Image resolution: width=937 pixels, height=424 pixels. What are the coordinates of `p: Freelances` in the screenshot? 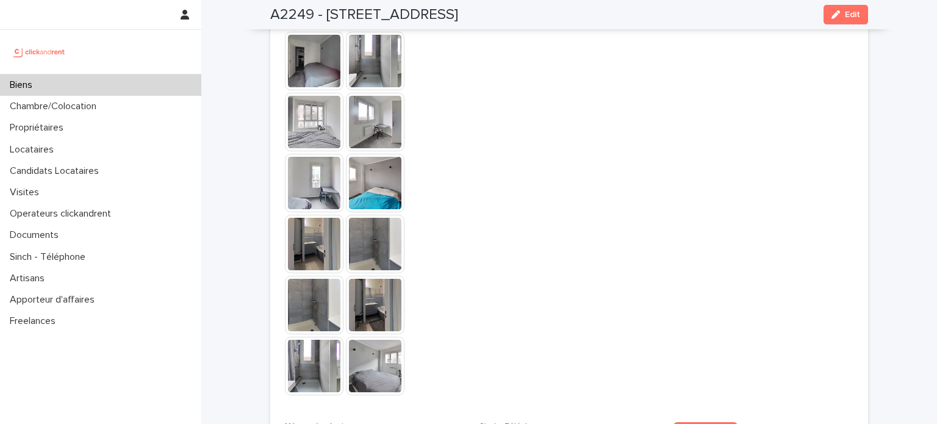 It's located at (35, 321).